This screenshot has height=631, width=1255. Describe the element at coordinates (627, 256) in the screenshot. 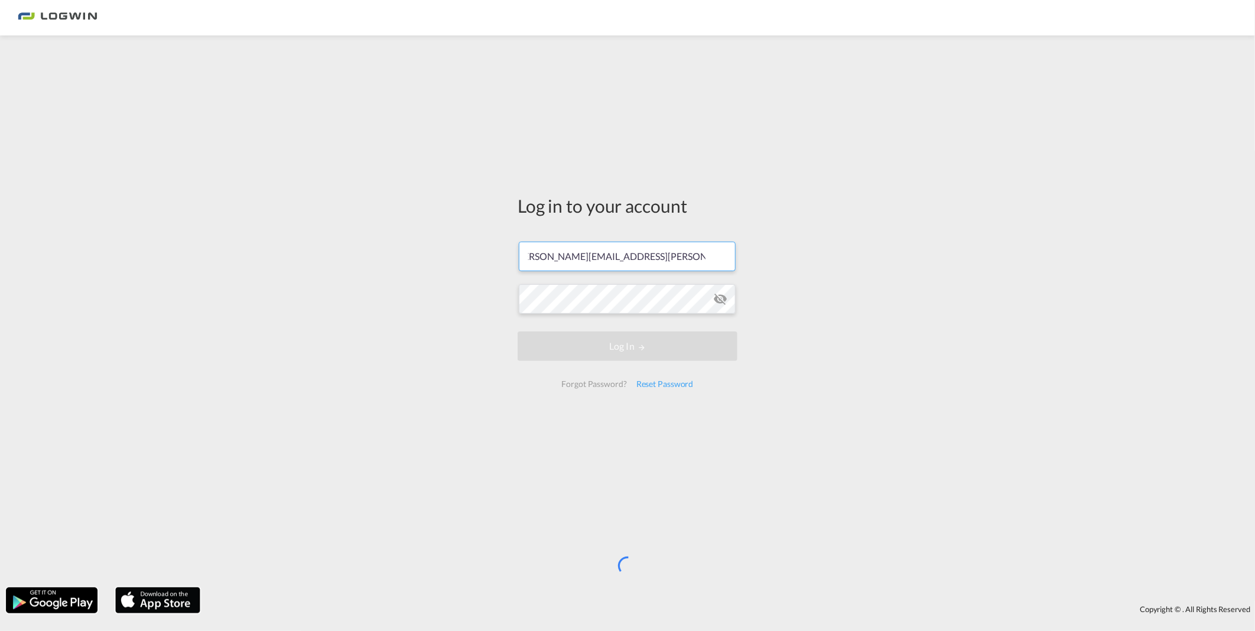

I see `input: Enter email/phone number` at that location.